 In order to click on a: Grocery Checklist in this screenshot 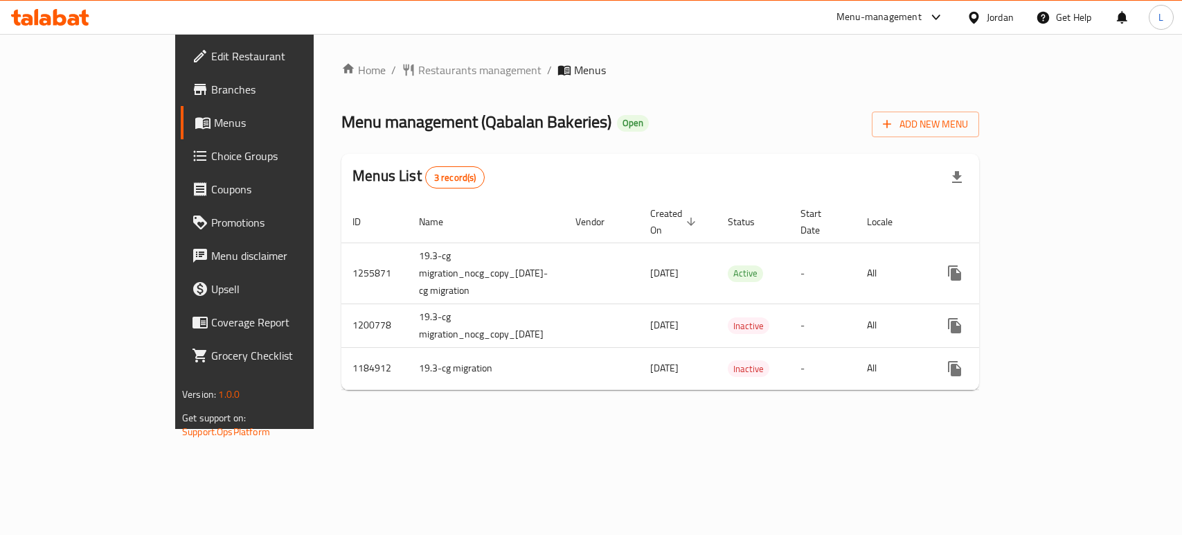, I will do `click(276, 355)`.